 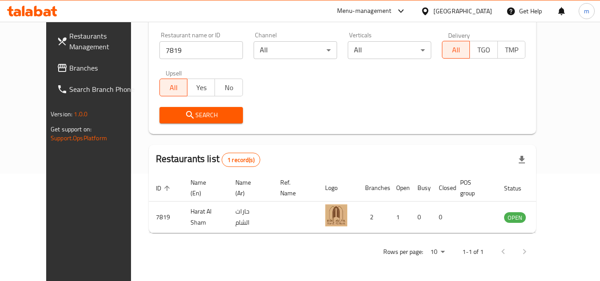 I want to click on th: Logo, so click(x=338, y=188).